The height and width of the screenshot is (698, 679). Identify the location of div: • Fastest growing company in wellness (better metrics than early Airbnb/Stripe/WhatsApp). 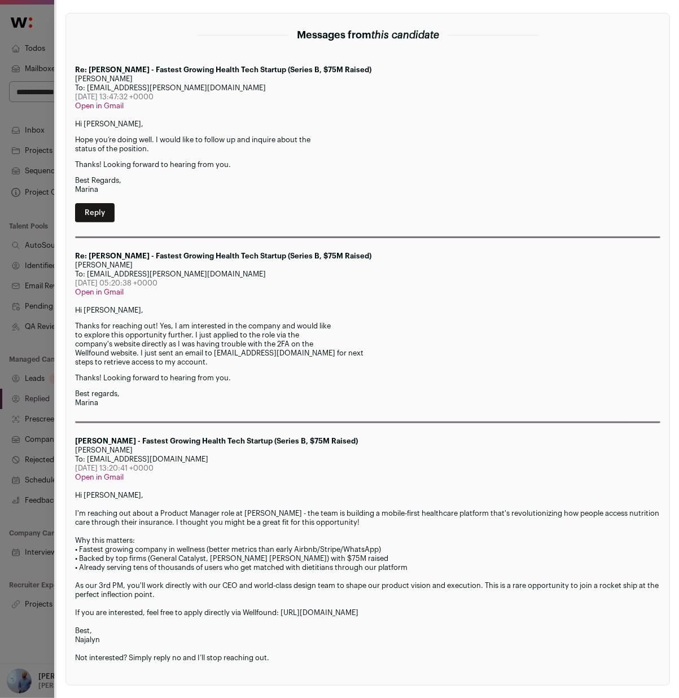
(368, 550).